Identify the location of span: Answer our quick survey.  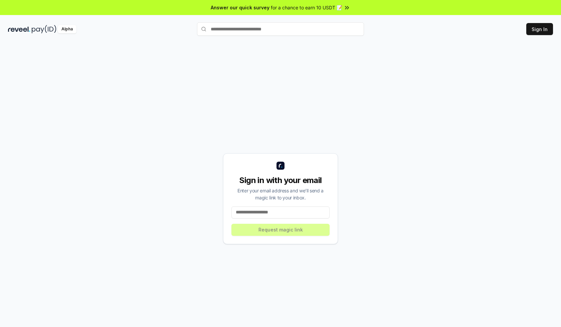
(240, 7).